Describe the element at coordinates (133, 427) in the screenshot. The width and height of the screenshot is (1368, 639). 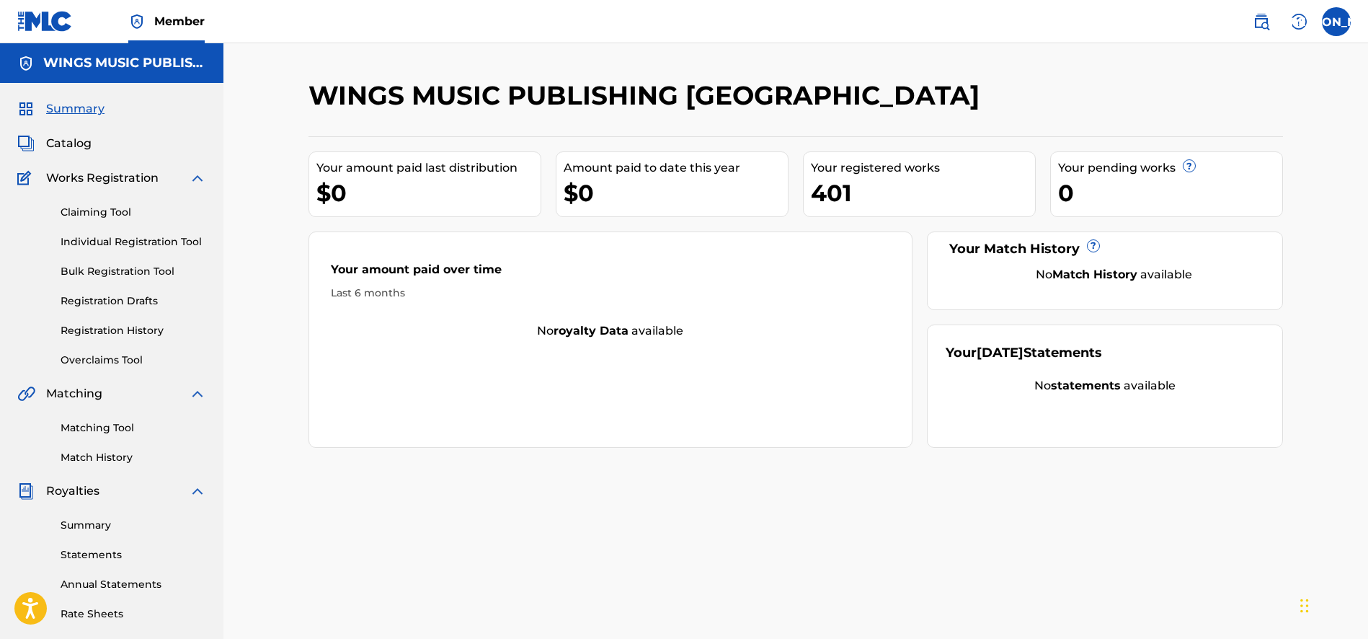
I see `a: Matching Tool` at that location.